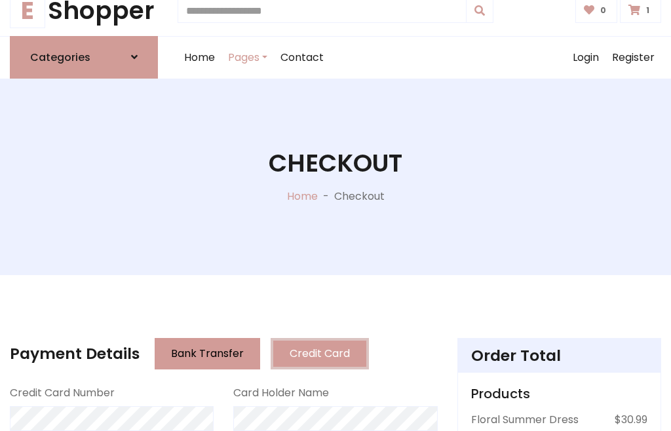  What do you see at coordinates (631, 420) in the screenshot?
I see `p: $30.99` at bounding box center [631, 420].